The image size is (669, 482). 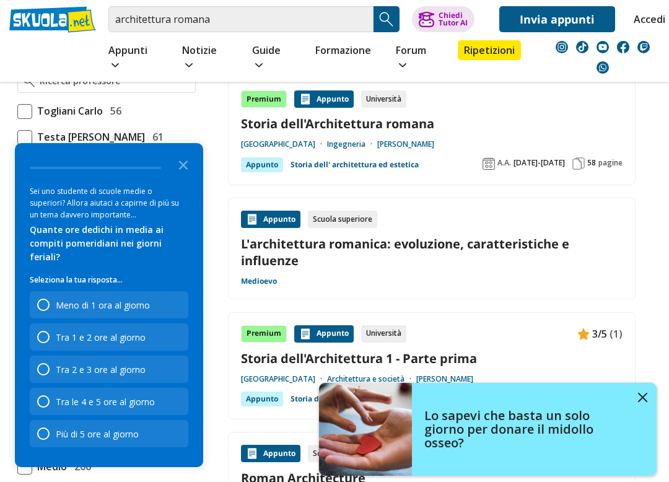 I want to click on a: Ripetizioni, so click(x=489, y=50).